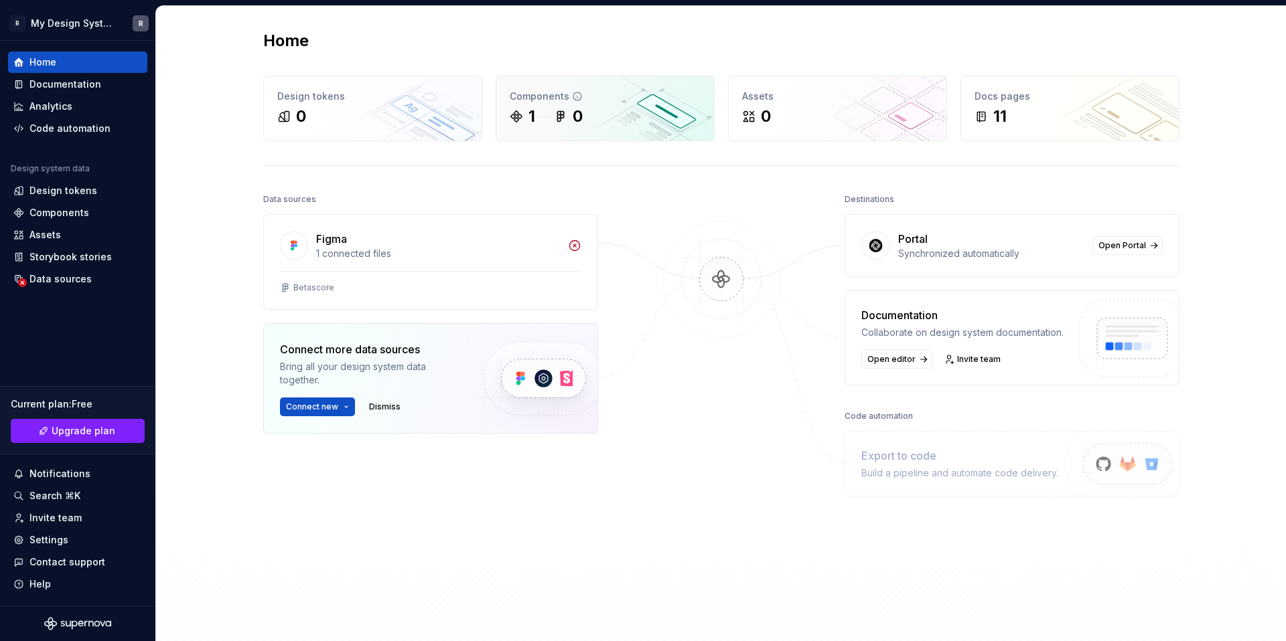  Describe the element at coordinates (837, 108) in the screenshot. I see `a: Assets0` at that location.